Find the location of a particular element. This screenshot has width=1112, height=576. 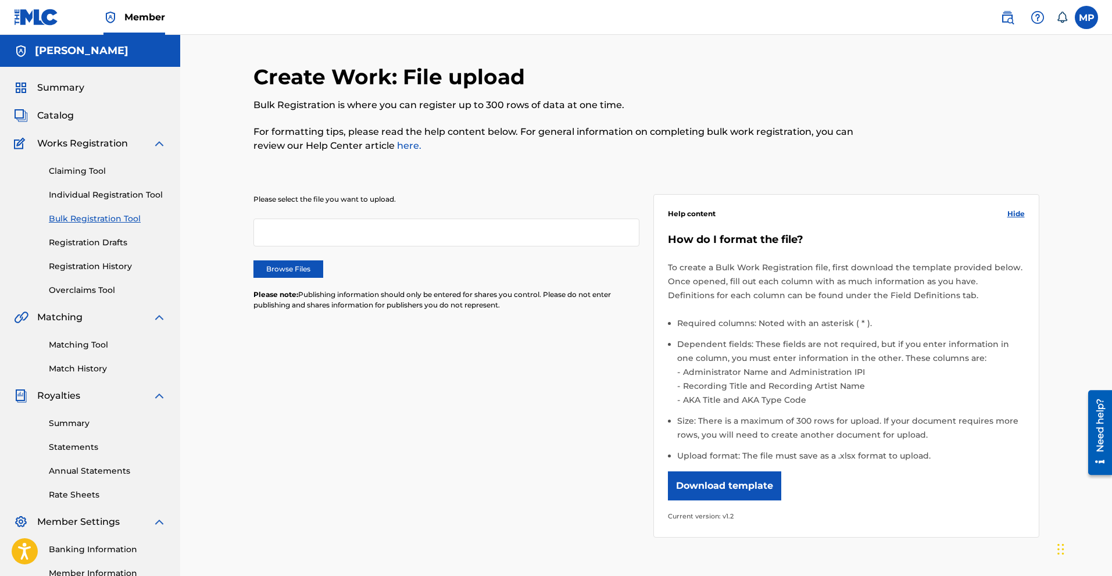

span: Royalties is located at coordinates (59, 396).